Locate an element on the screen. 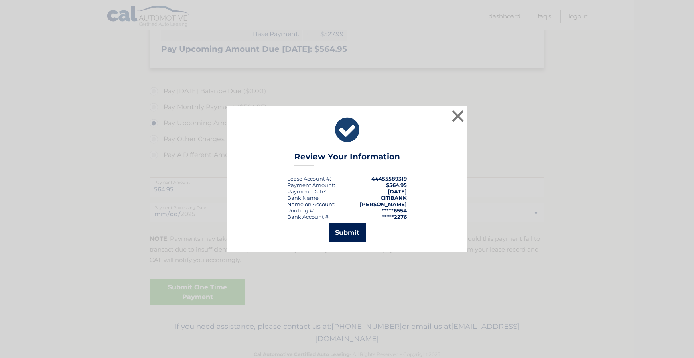 The image size is (694, 358). div: Bank Account #: is located at coordinates (308, 217).